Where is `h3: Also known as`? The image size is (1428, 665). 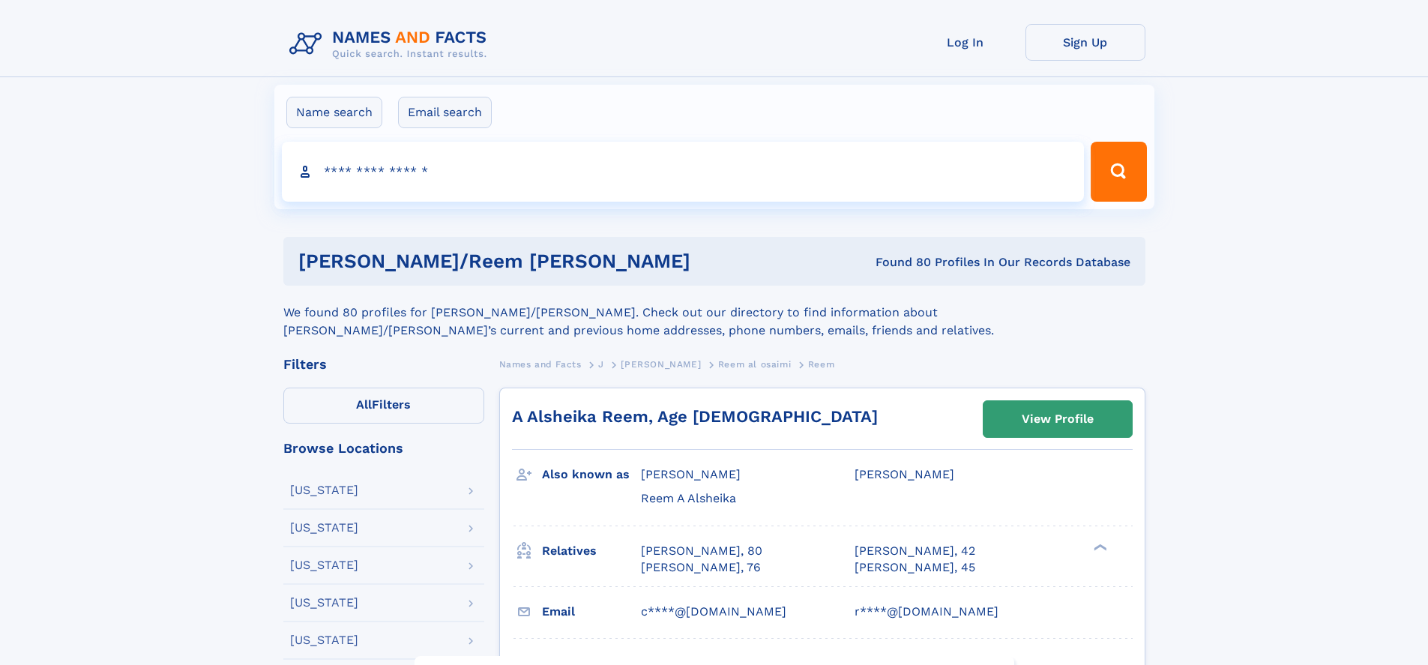
h3: Also known as is located at coordinates (591, 474).